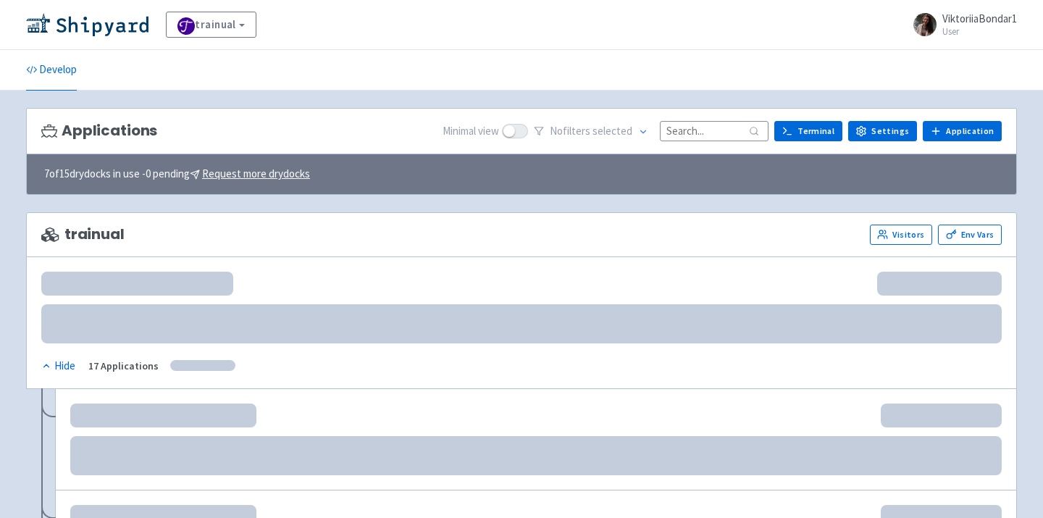 This screenshot has height=518, width=1043. What do you see at coordinates (970, 235) in the screenshot?
I see `a: Env Vars` at bounding box center [970, 235].